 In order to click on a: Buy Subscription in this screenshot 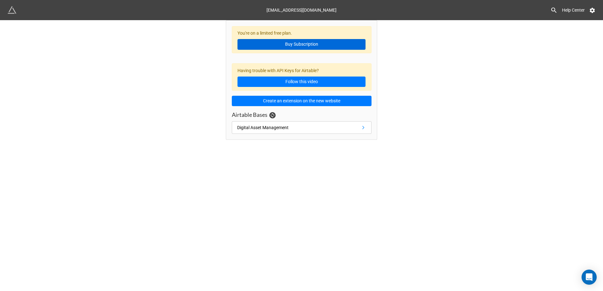, I will do `click(302, 44)`.